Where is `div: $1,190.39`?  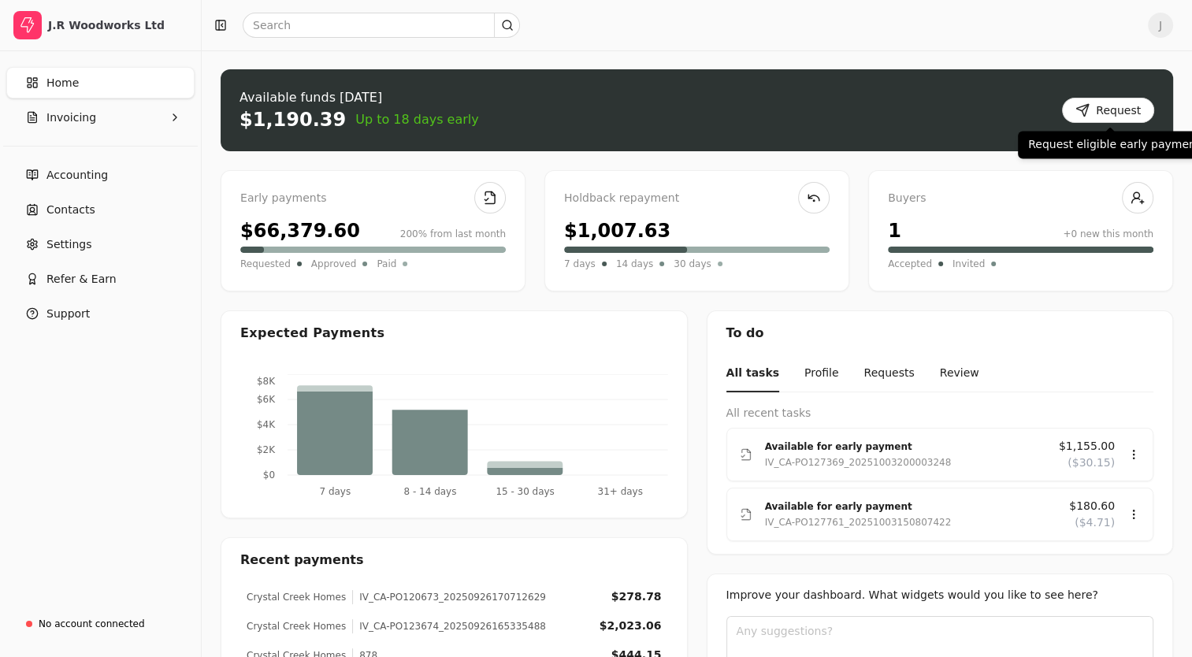 div: $1,190.39 is located at coordinates (292, 120).